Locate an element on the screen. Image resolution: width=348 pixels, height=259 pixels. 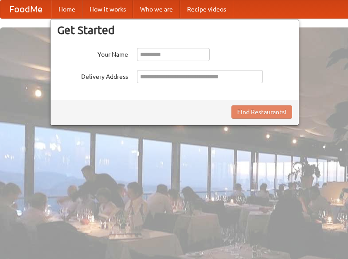
a: How it works is located at coordinates (108, 9).